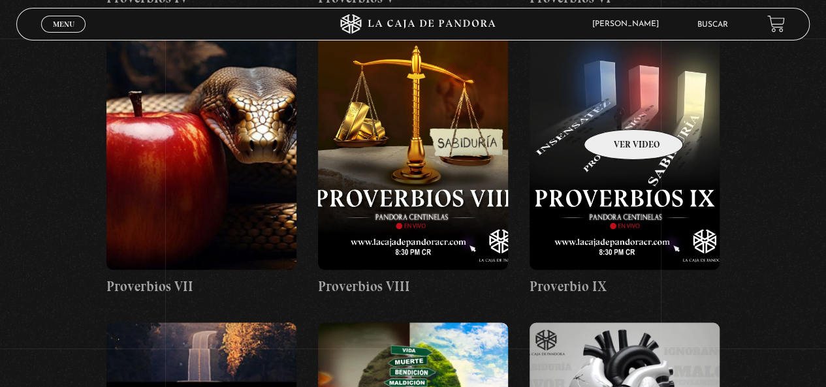  What do you see at coordinates (201, 287) in the screenshot?
I see `h4: Proverbios VII` at bounding box center [201, 287].